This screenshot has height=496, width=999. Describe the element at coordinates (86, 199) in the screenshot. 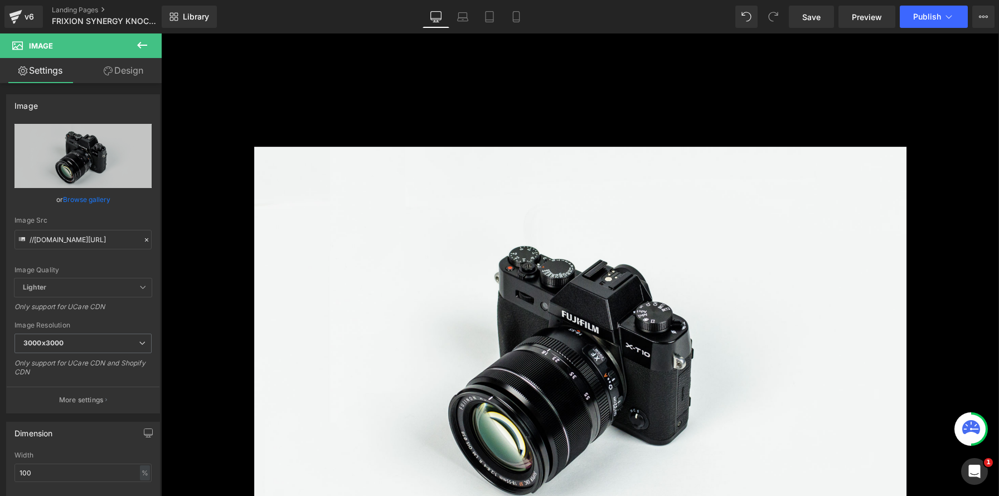

I see `a: Browse gallery` at that location.